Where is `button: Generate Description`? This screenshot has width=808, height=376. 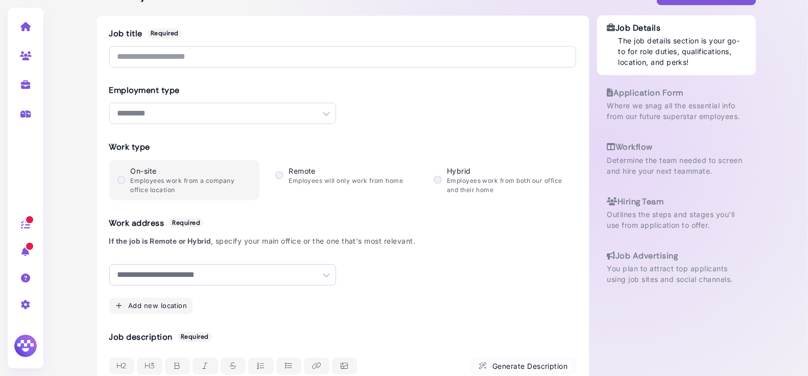 button: Generate Description is located at coordinates (523, 366).